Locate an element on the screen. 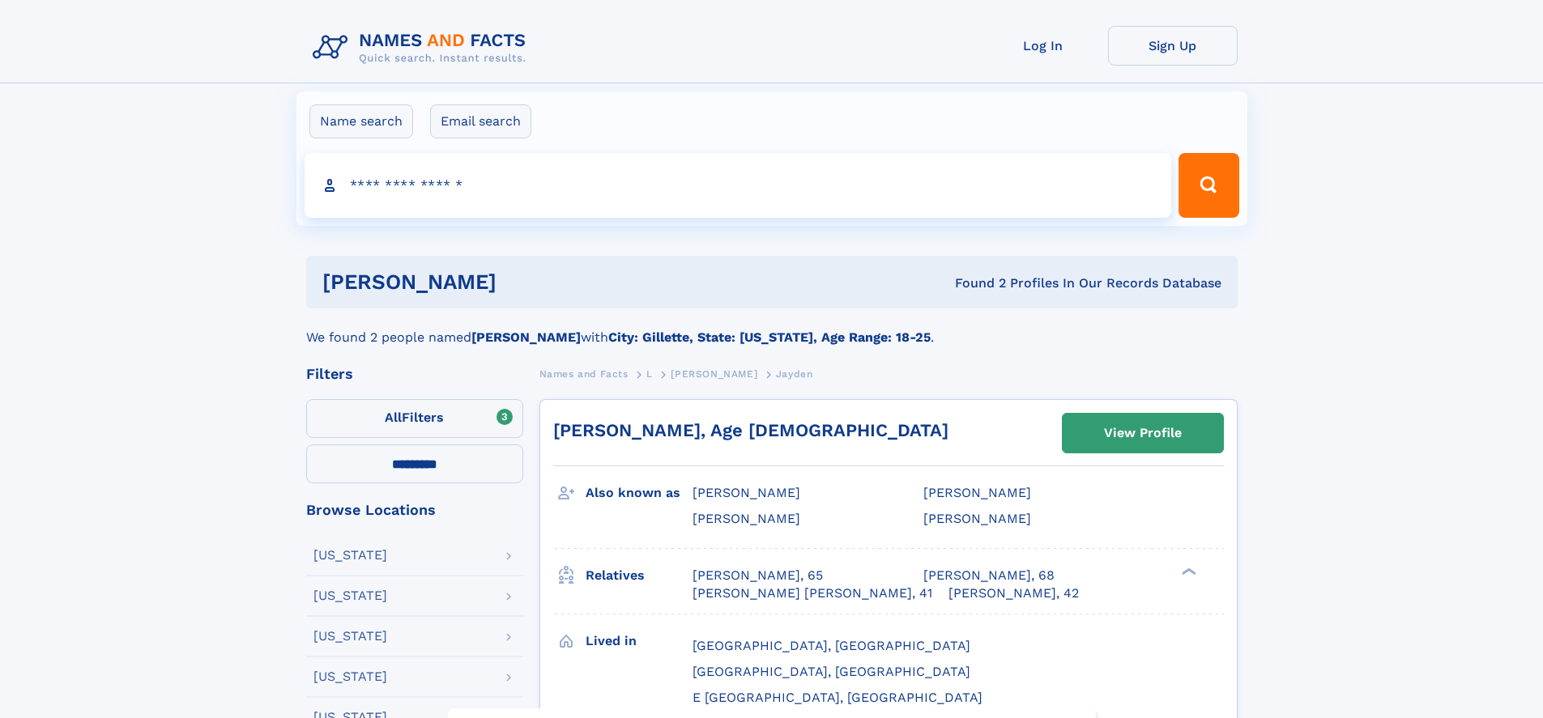 The image size is (1543, 718). a: Log In is located at coordinates (1043, 45).